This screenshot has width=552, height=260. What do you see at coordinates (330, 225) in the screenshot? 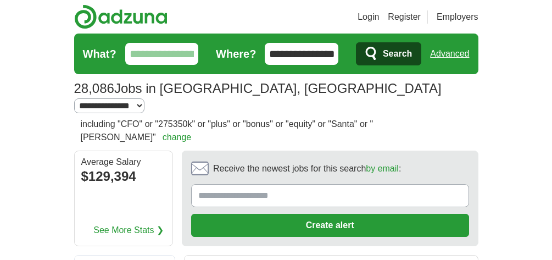
I see `button: Create alert` at bounding box center [330, 225].